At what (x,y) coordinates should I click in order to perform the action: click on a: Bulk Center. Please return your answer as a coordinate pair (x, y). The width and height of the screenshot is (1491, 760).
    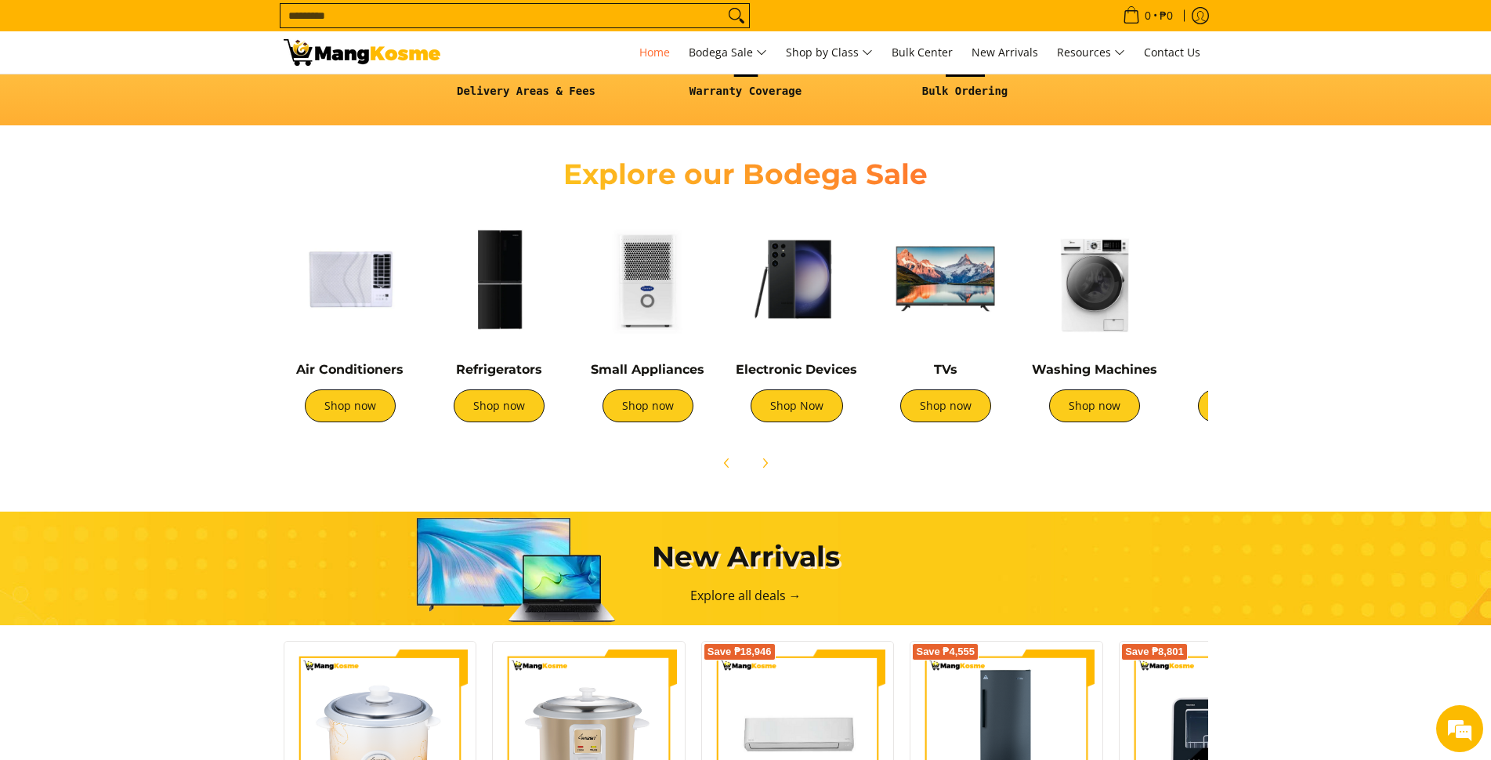
    Looking at the image, I should click on (922, 52).